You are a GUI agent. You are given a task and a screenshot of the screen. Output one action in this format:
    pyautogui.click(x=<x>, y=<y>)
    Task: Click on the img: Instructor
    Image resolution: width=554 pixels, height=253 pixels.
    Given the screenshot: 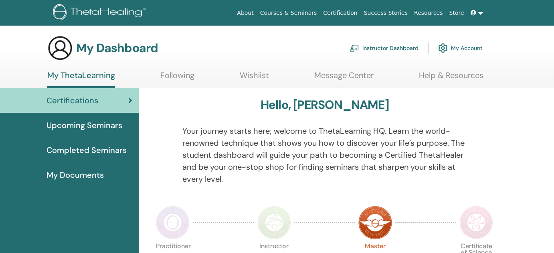 What is the action you would take?
    pyautogui.click(x=274, y=223)
    